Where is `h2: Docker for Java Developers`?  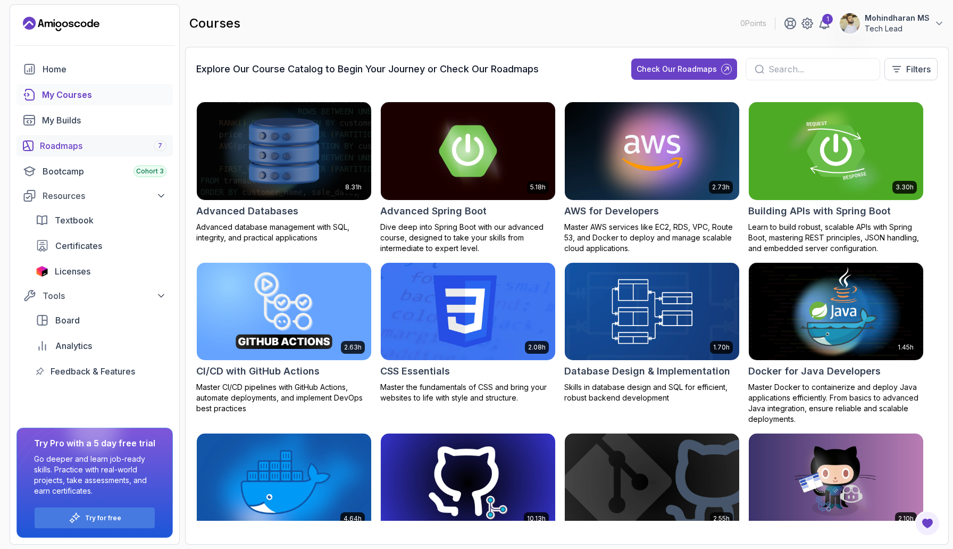 h2: Docker for Java Developers is located at coordinates (815, 371).